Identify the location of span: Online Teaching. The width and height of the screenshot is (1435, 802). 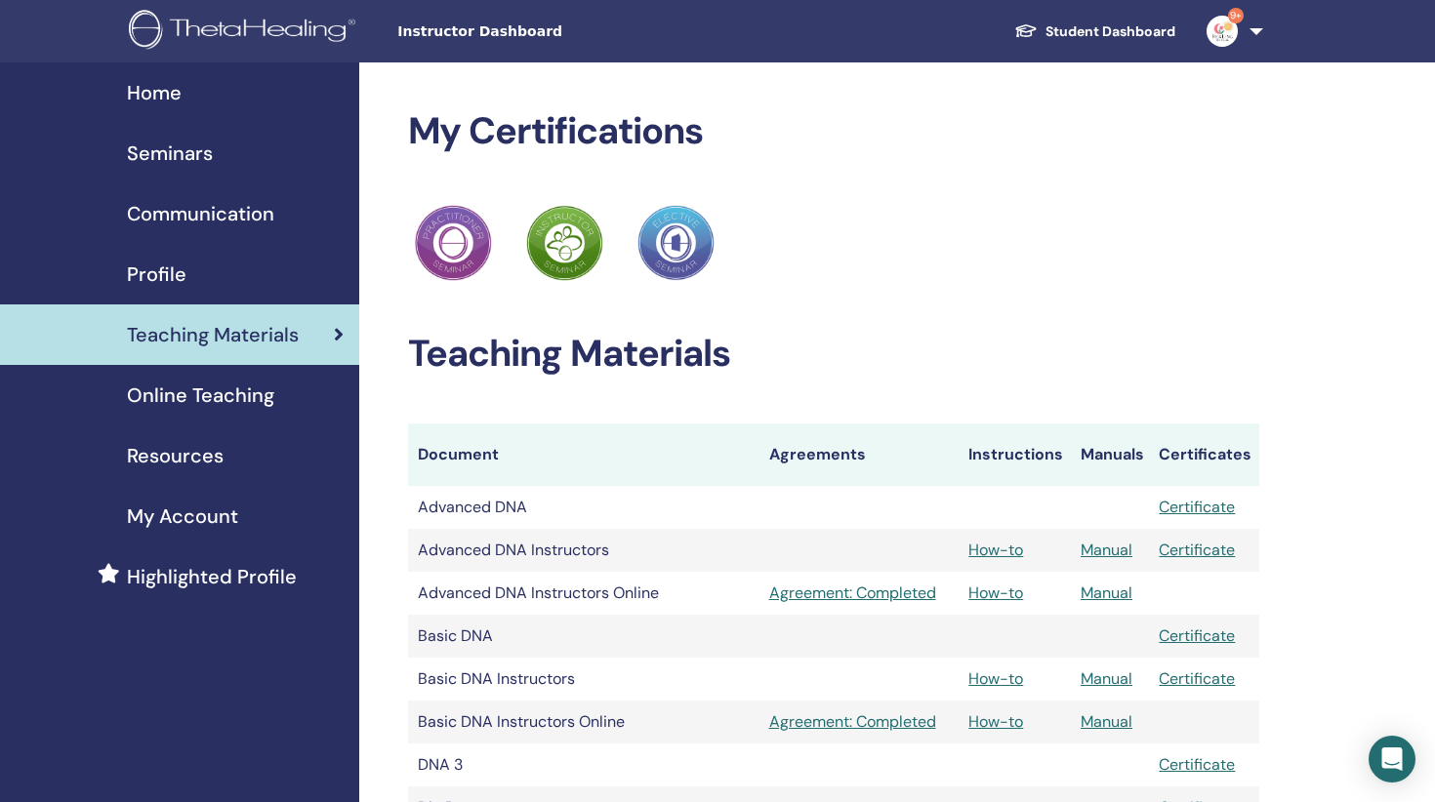
(200, 395).